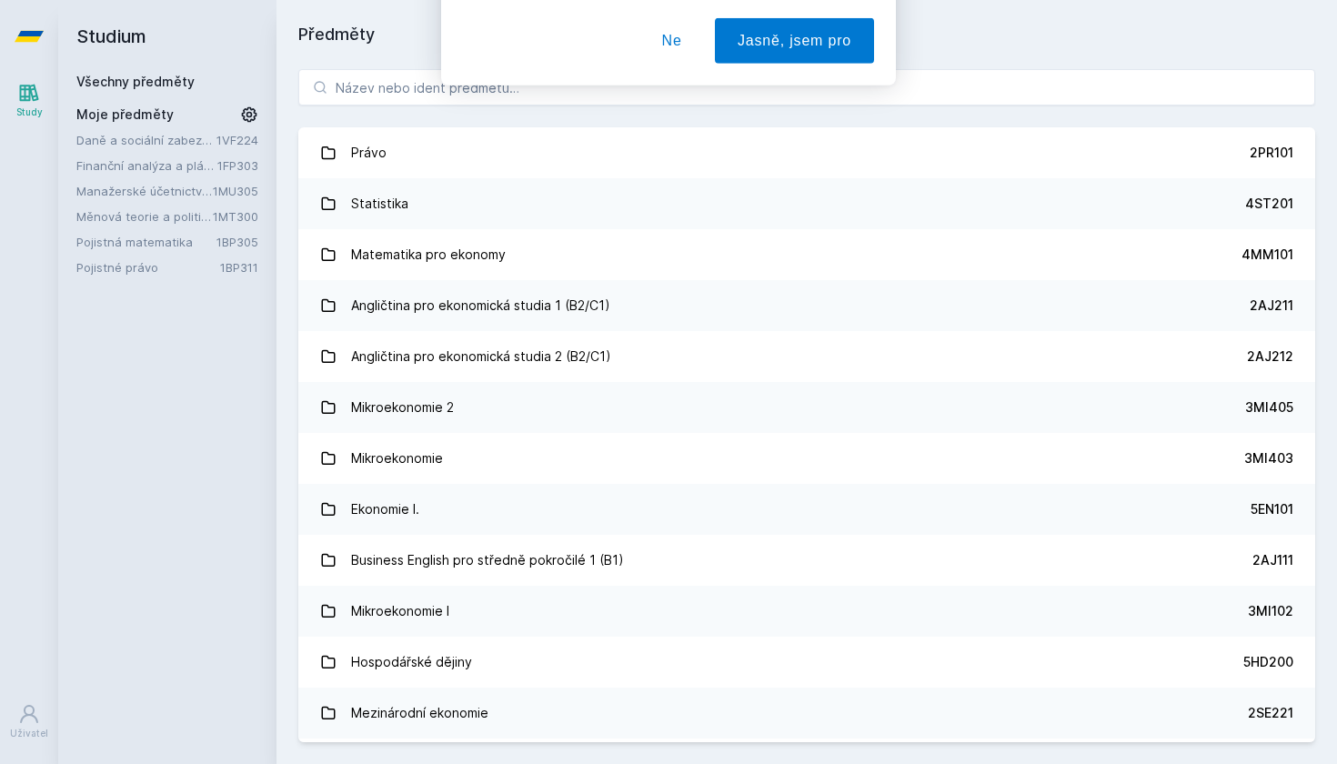 The image size is (1337, 764). What do you see at coordinates (428, 255) in the screenshot?
I see `div: Matematika pro ekonomy` at bounding box center [428, 255].